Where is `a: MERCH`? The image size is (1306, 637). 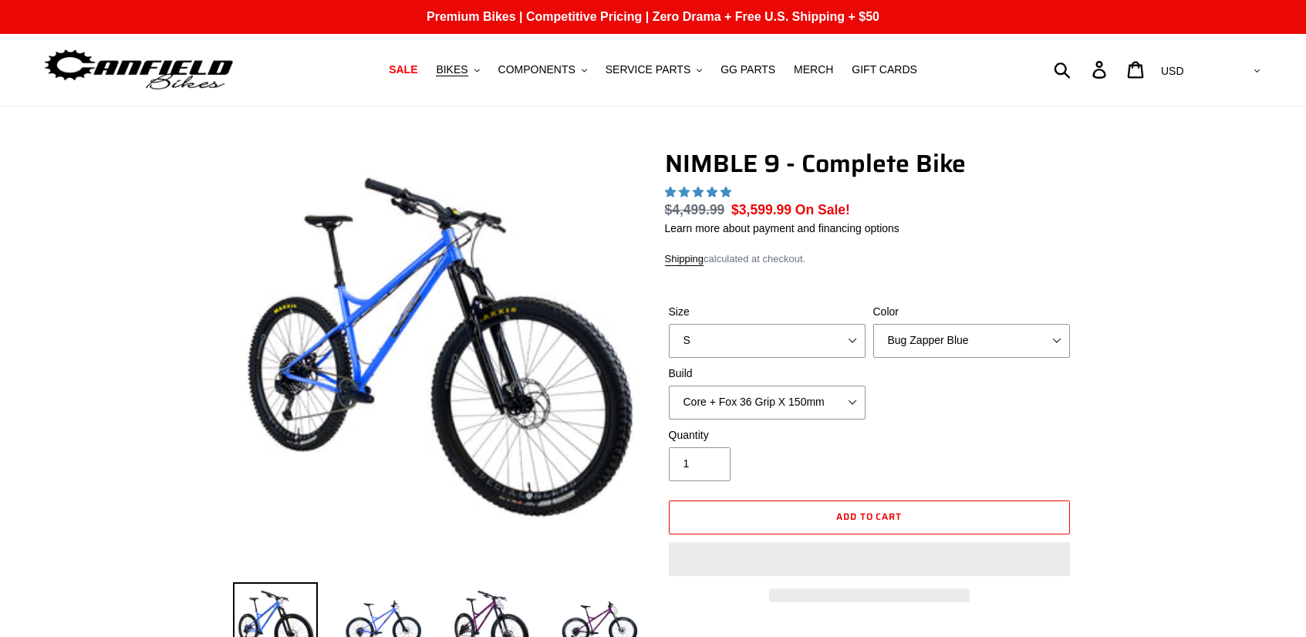 a: MERCH is located at coordinates (813, 69).